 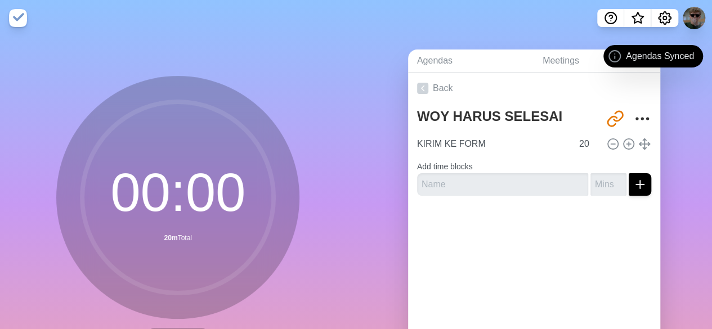 What do you see at coordinates (642, 119) in the screenshot?
I see `button: More` at bounding box center [642, 119].